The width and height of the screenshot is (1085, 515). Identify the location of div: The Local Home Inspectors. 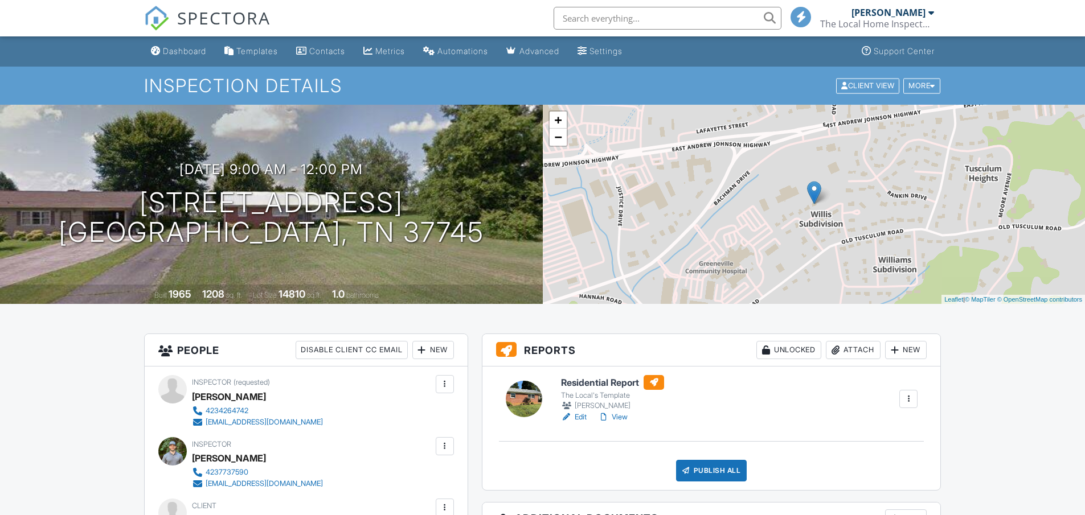
(877, 24).